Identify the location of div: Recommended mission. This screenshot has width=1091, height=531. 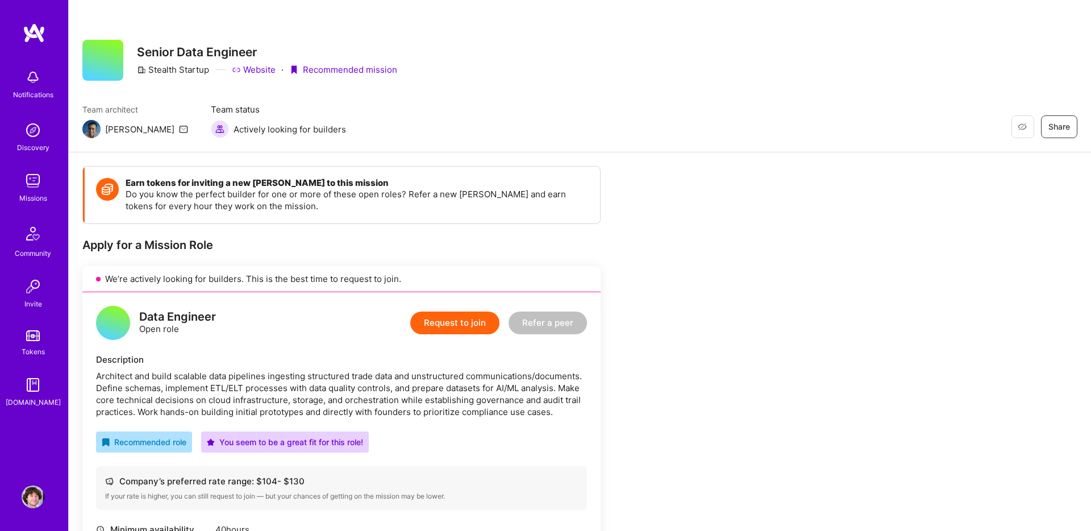
(343, 69).